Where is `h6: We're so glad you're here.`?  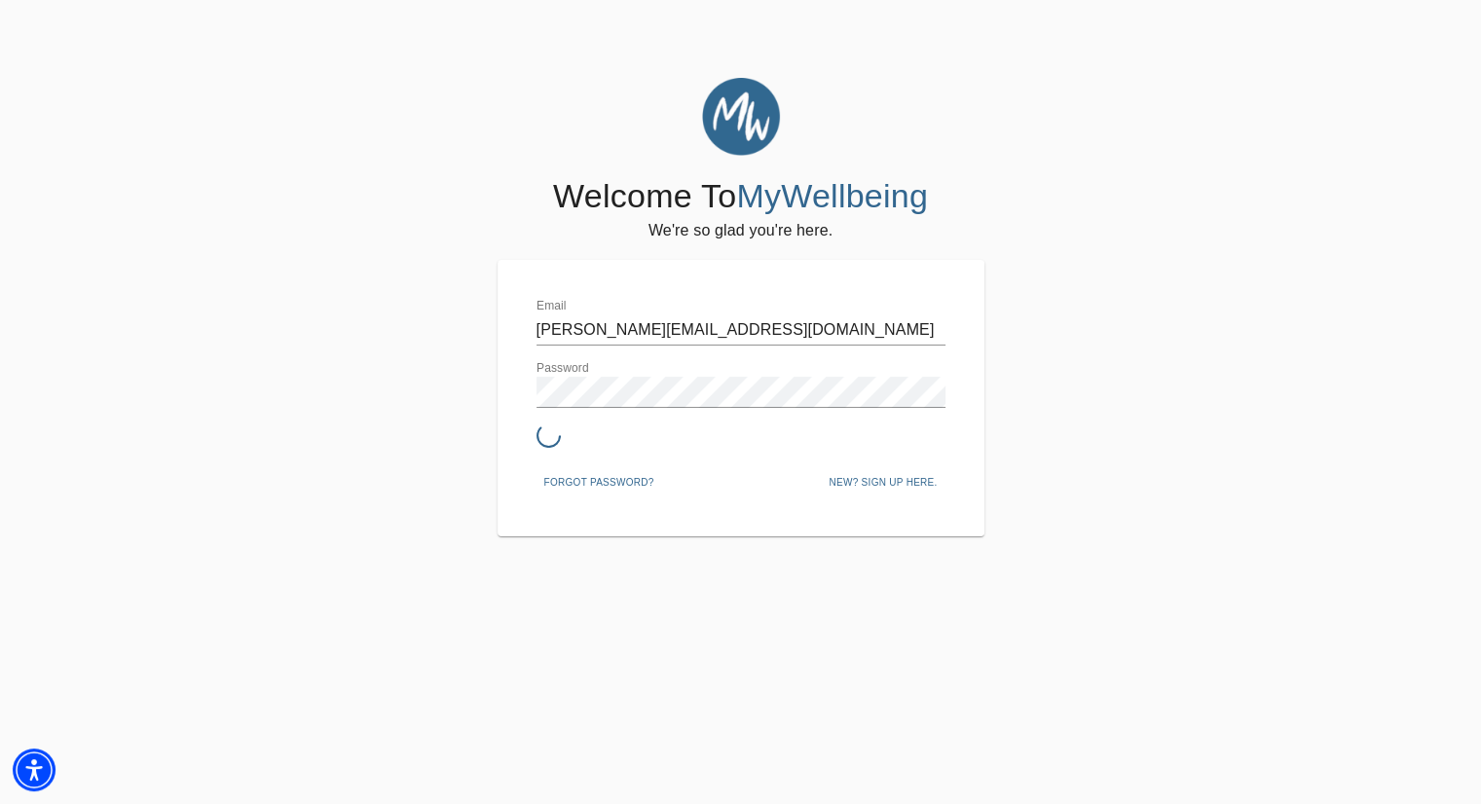
h6: We're so glad you're here. is located at coordinates (740, 231).